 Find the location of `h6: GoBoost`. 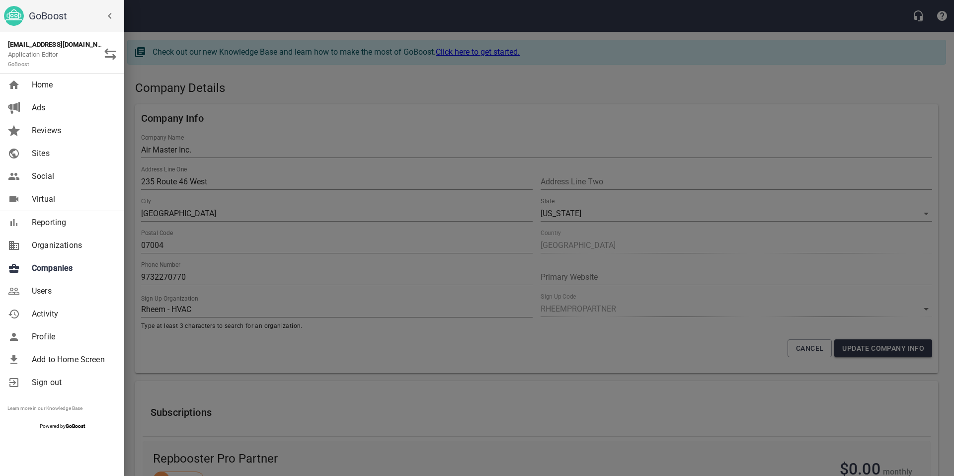

h6: GoBoost is located at coordinates (75, 16).